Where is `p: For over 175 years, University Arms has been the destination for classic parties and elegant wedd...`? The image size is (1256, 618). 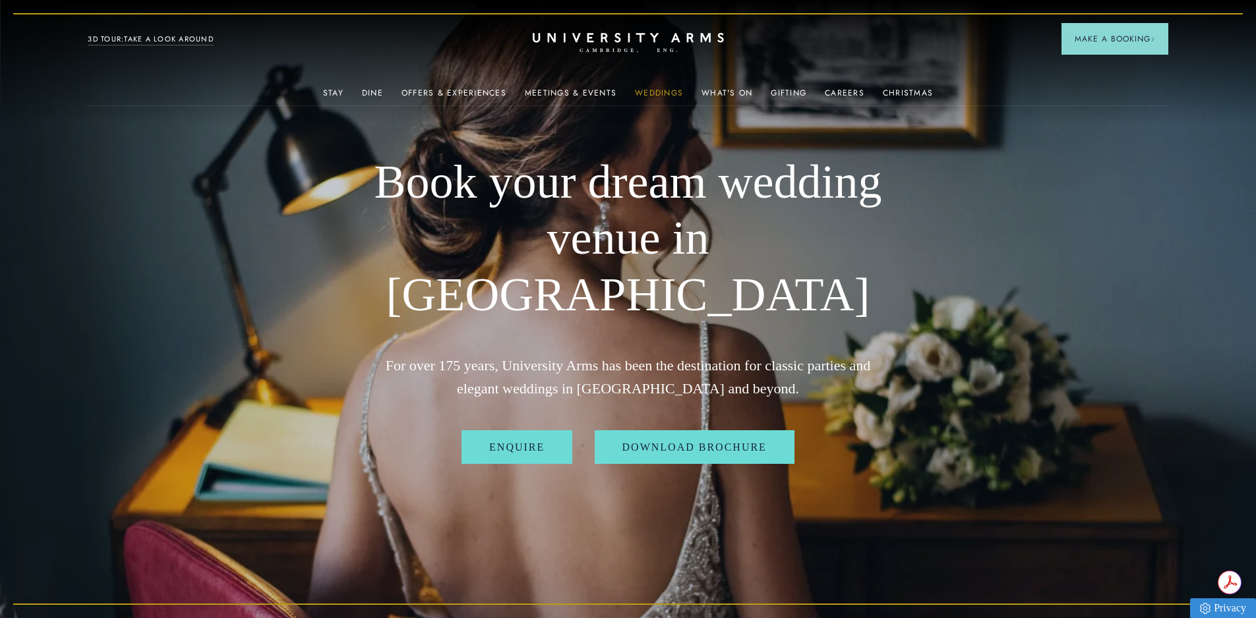 p: For over 175 years, University Arms has been the destination for classic parties and elegant wedd... is located at coordinates (628, 377).